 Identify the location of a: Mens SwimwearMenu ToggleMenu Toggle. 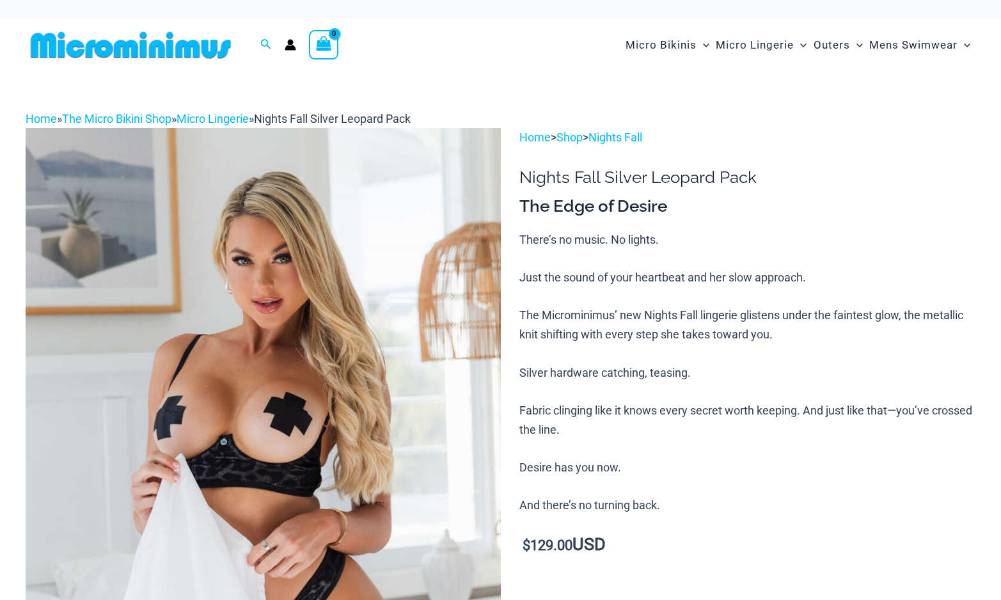
(919, 45).